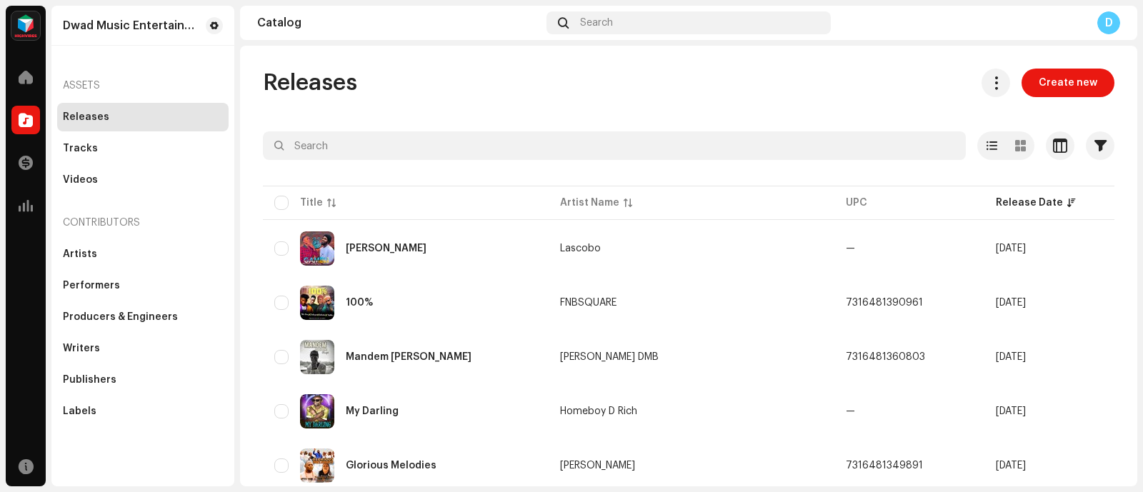  I want to click on div: Videos, so click(80, 180).